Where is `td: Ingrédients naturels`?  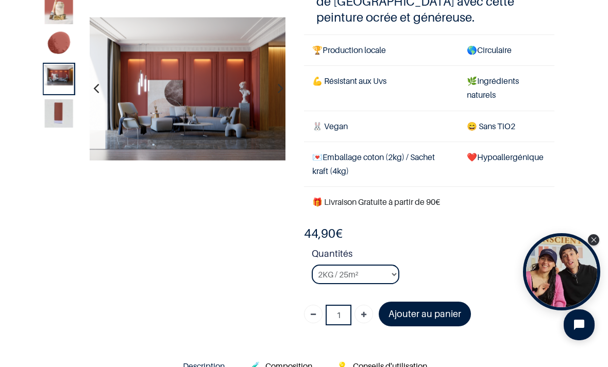
td: Ingrédients naturels is located at coordinates (506, 88).